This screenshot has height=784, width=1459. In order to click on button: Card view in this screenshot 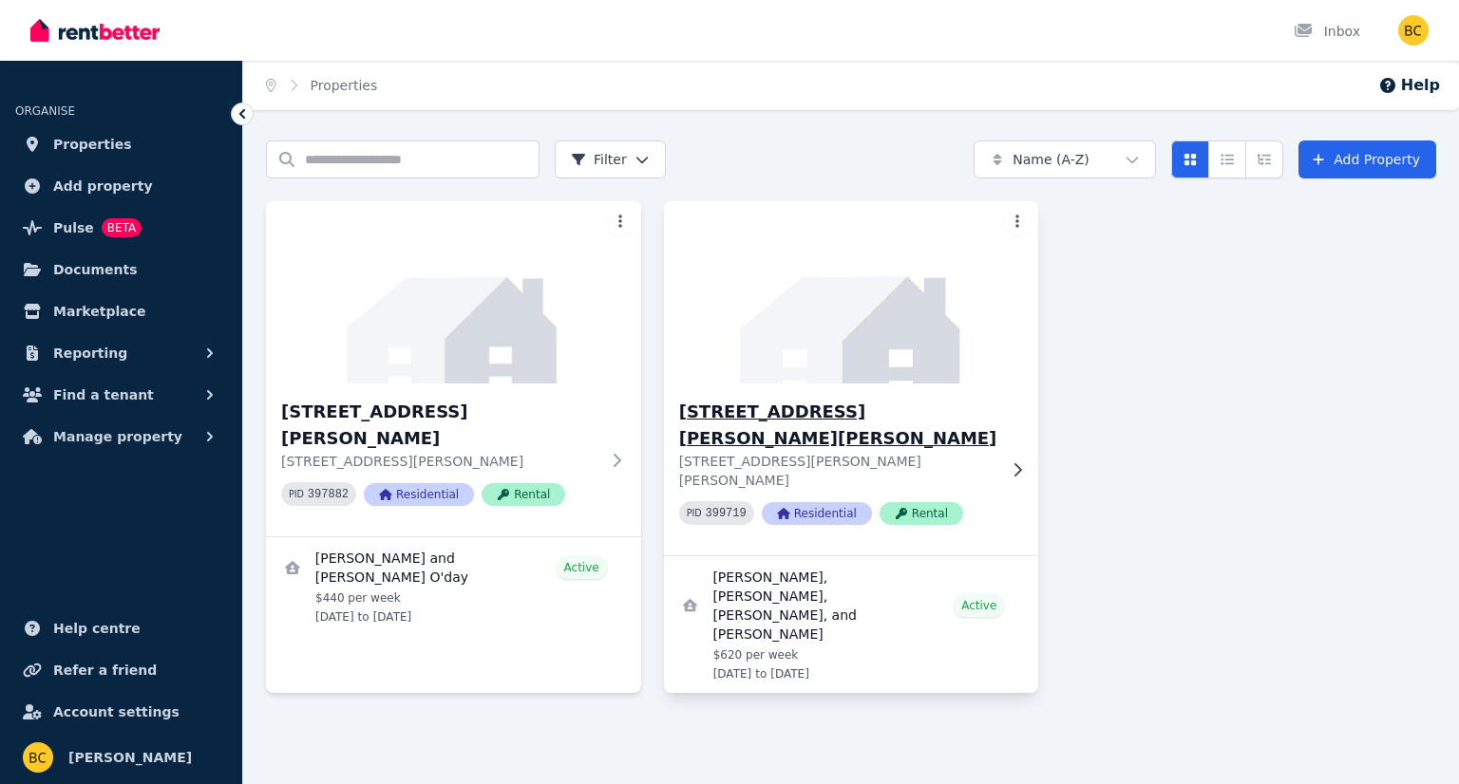, I will do `click(1190, 160)`.